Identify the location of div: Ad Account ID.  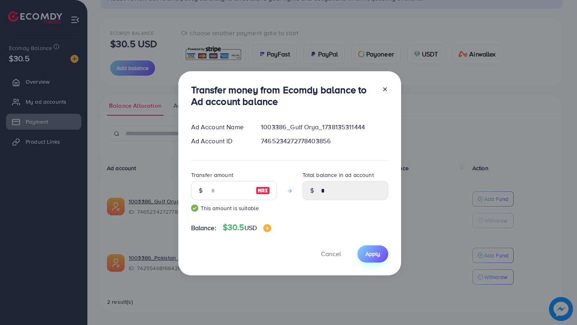
(219, 141).